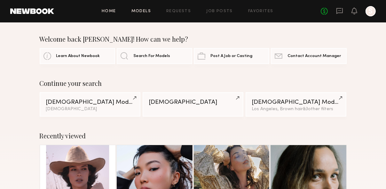 This screenshot has height=189, width=386. Describe the element at coordinates (193, 136) in the screenshot. I see `div: Recently viewed` at that location.